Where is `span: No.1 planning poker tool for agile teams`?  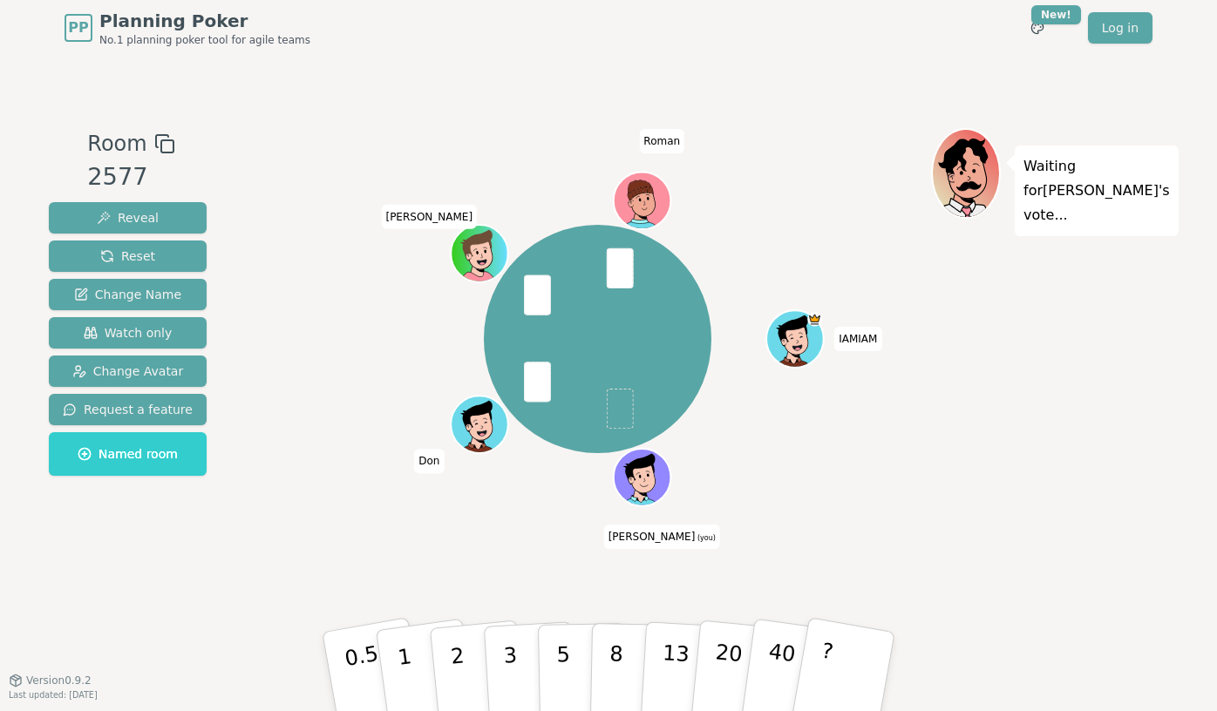 span: No.1 planning poker tool for agile teams is located at coordinates (205, 40).